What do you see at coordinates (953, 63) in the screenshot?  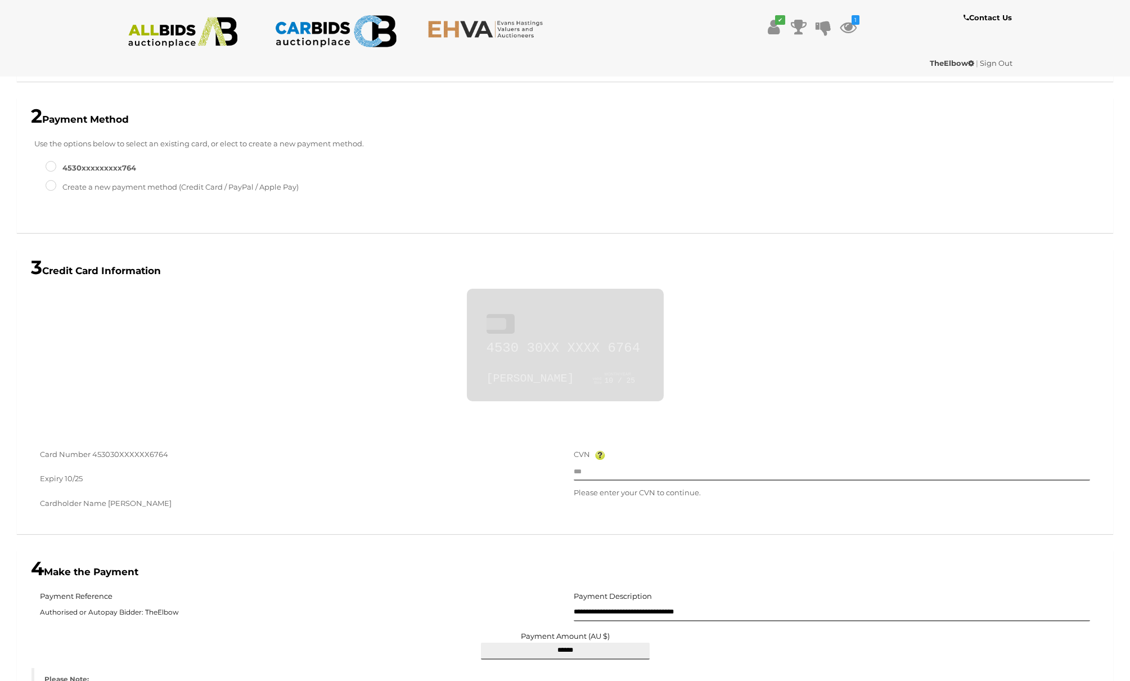 I see `a: TheElbow` at bounding box center [953, 63].